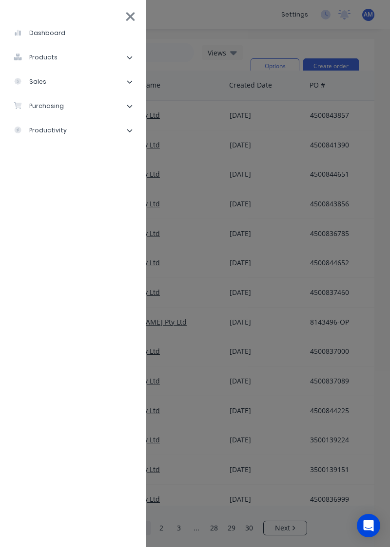 This screenshot has width=390, height=547. Describe the element at coordinates (36, 57) in the screenshot. I see `div: products` at that location.